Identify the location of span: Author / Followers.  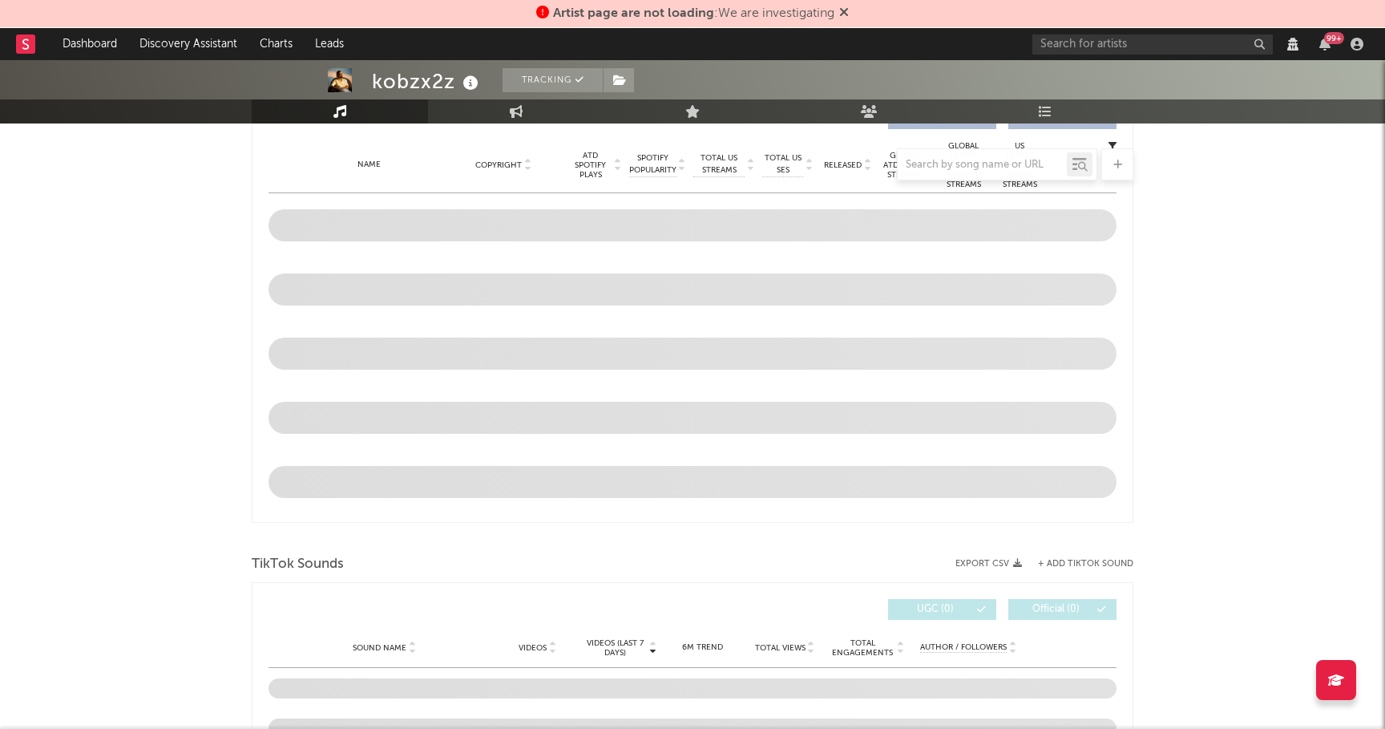
(964, 647).